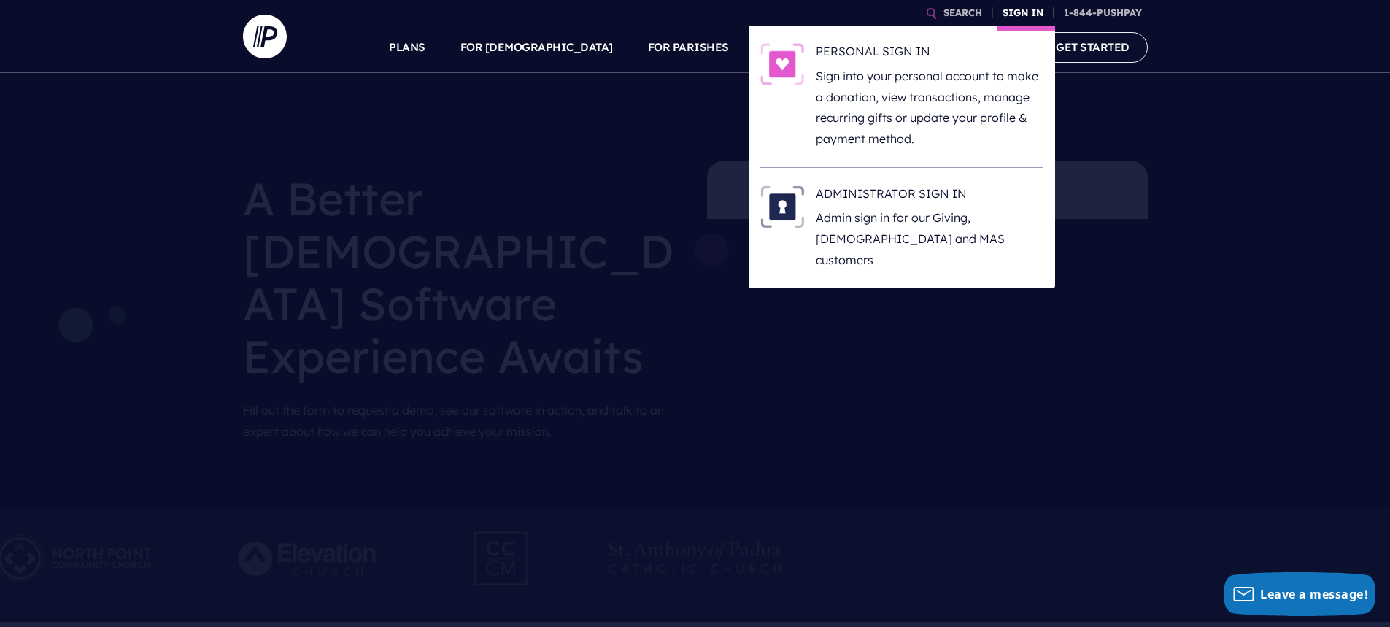  Describe the element at coordinates (902, 228) in the screenshot. I see `a: ADMINISTRATOR SIGN IN - Illustration ADMINISTRATOR SIGN IN Admin sign in for our Giving, [DEMOGRA...` at that location.